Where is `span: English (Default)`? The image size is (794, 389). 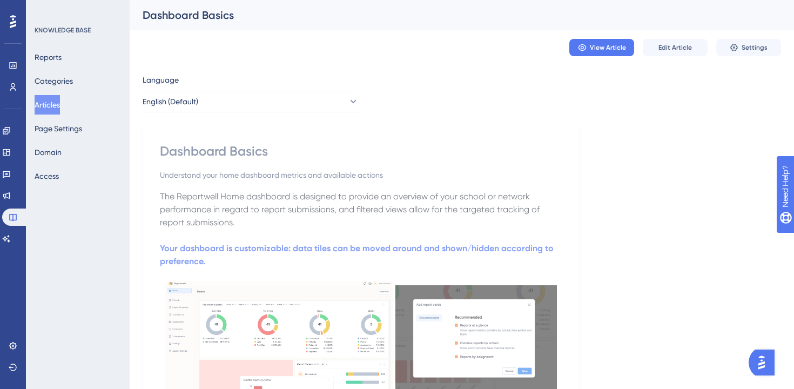
span: English (Default) is located at coordinates (170, 101).